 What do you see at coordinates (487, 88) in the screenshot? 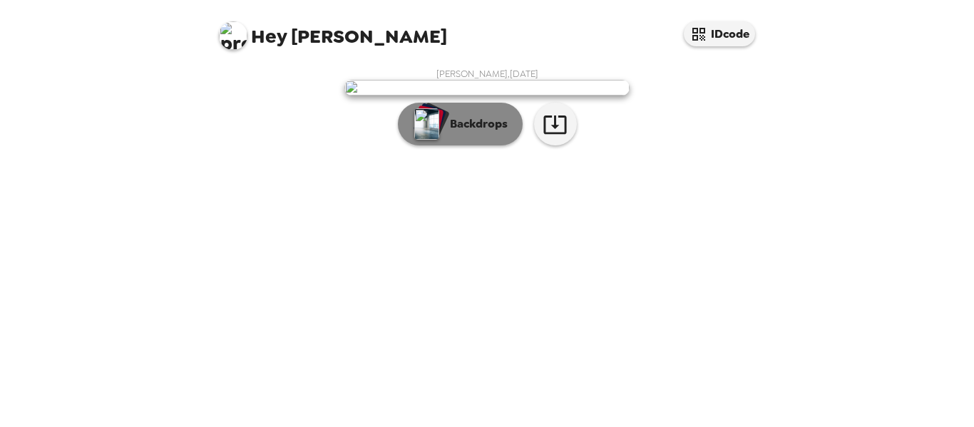
I see `img: user` at bounding box center [487, 88].